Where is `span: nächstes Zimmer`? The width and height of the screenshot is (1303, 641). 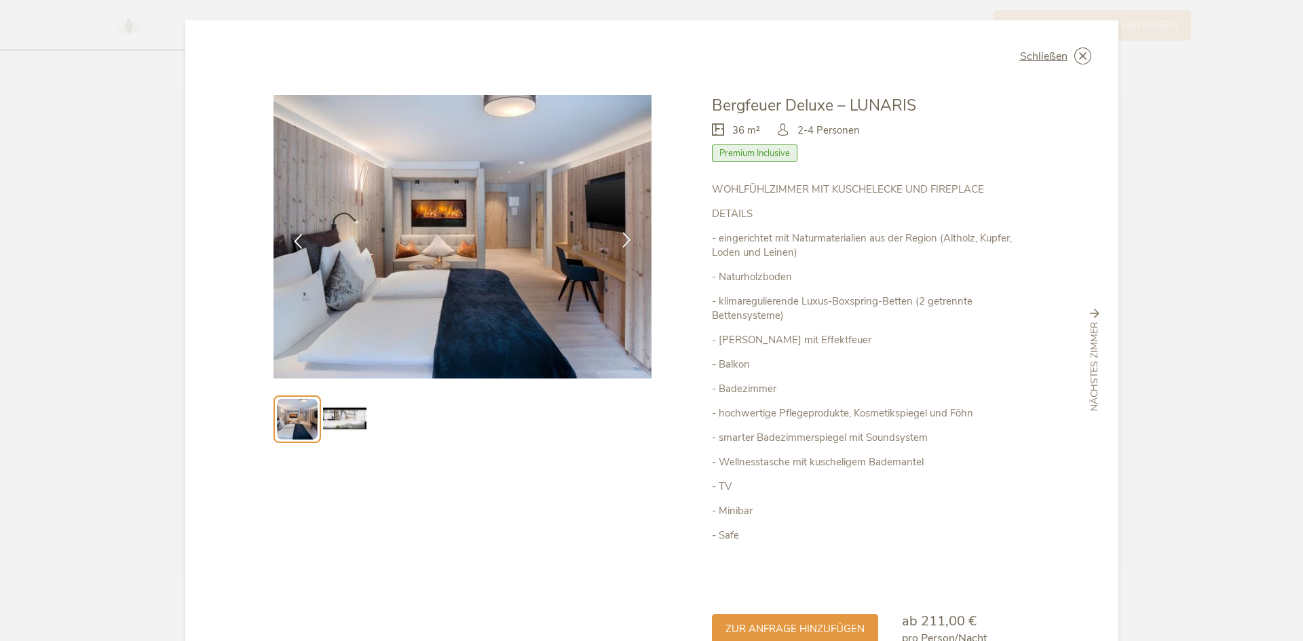
span: nächstes Zimmer is located at coordinates (1094, 367).